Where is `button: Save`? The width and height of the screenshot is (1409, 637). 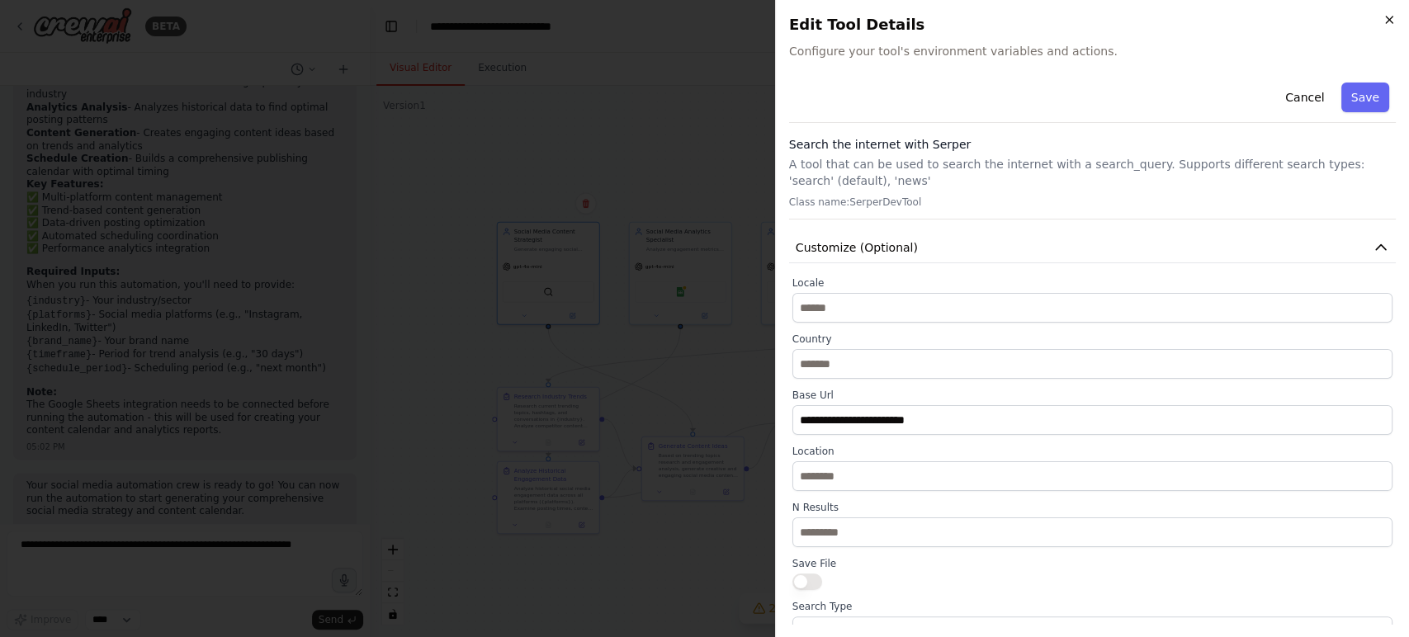
button: Save is located at coordinates (1365, 97).